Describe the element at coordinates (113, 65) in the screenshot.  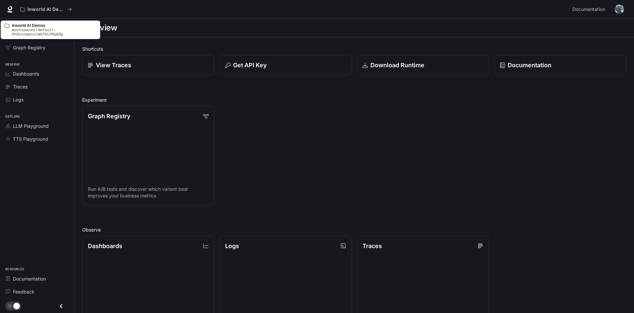
I see `p: View Traces` at that location.